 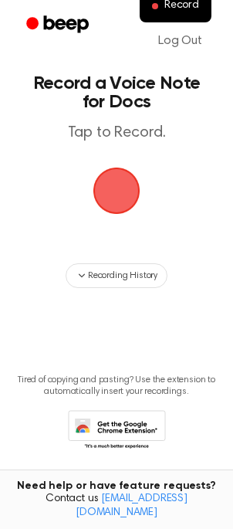 What do you see at coordinates (117, 191) in the screenshot?
I see `button: Beep Logo` at bounding box center [117, 191].